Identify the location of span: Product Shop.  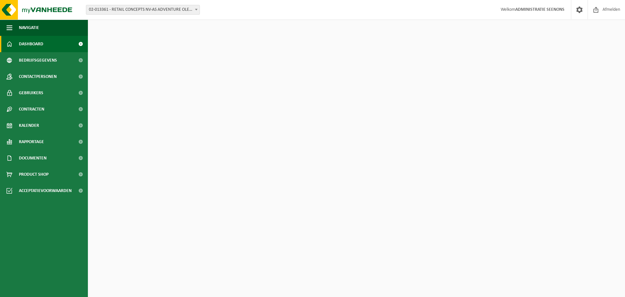
(34, 174).